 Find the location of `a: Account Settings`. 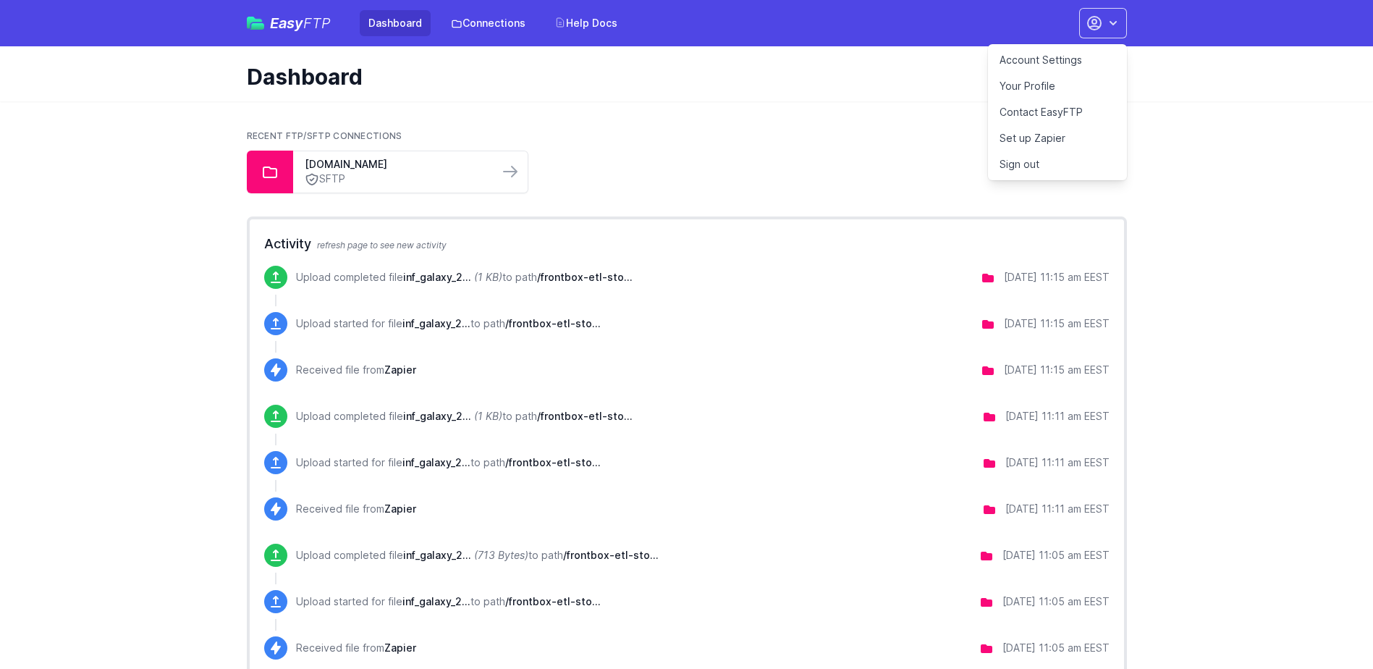

a: Account Settings is located at coordinates (1058, 60).